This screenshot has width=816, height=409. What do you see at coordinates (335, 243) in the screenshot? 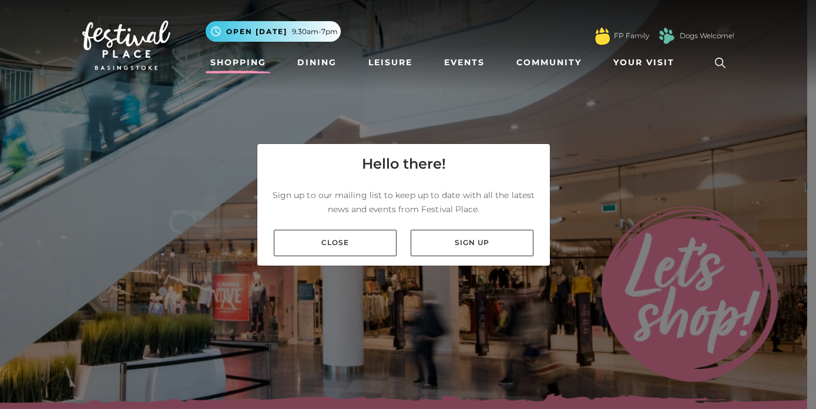
I see `a: Close` at bounding box center [335, 243].